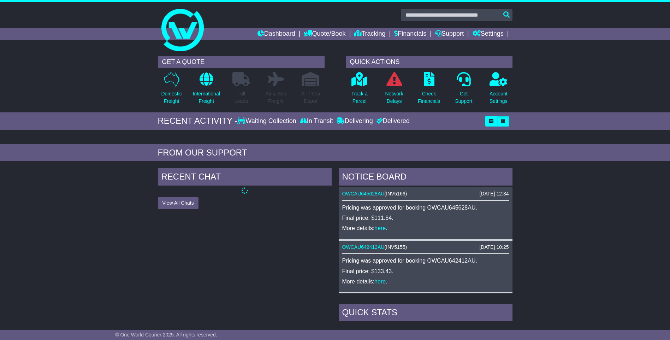  What do you see at coordinates (425, 178) in the screenshot?
I see `div: NOTICE BOARD` at bounding box center [425, 178].